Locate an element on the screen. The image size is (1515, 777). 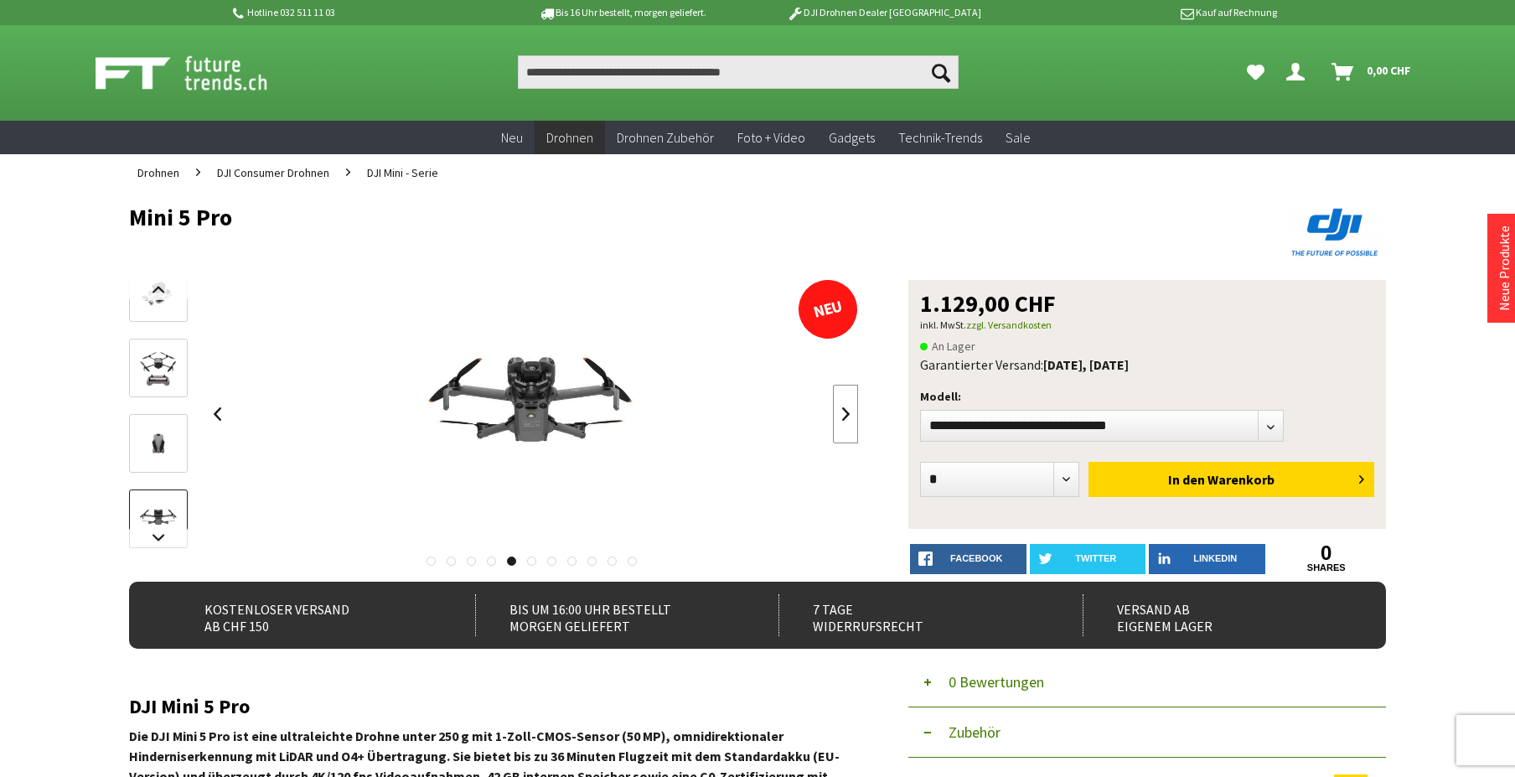
img: Shop Futuretrends - zur Startseite wechseln is located at coordinates (199, 73).